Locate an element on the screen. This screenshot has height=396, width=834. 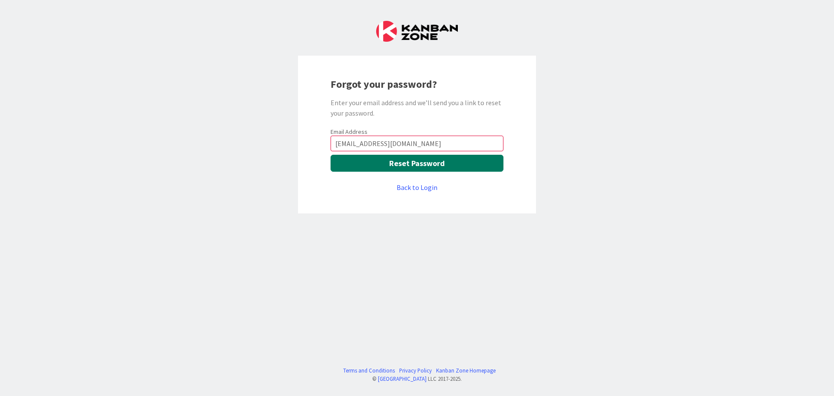
b: Forgot your password? is located at coordinates (384, 84).